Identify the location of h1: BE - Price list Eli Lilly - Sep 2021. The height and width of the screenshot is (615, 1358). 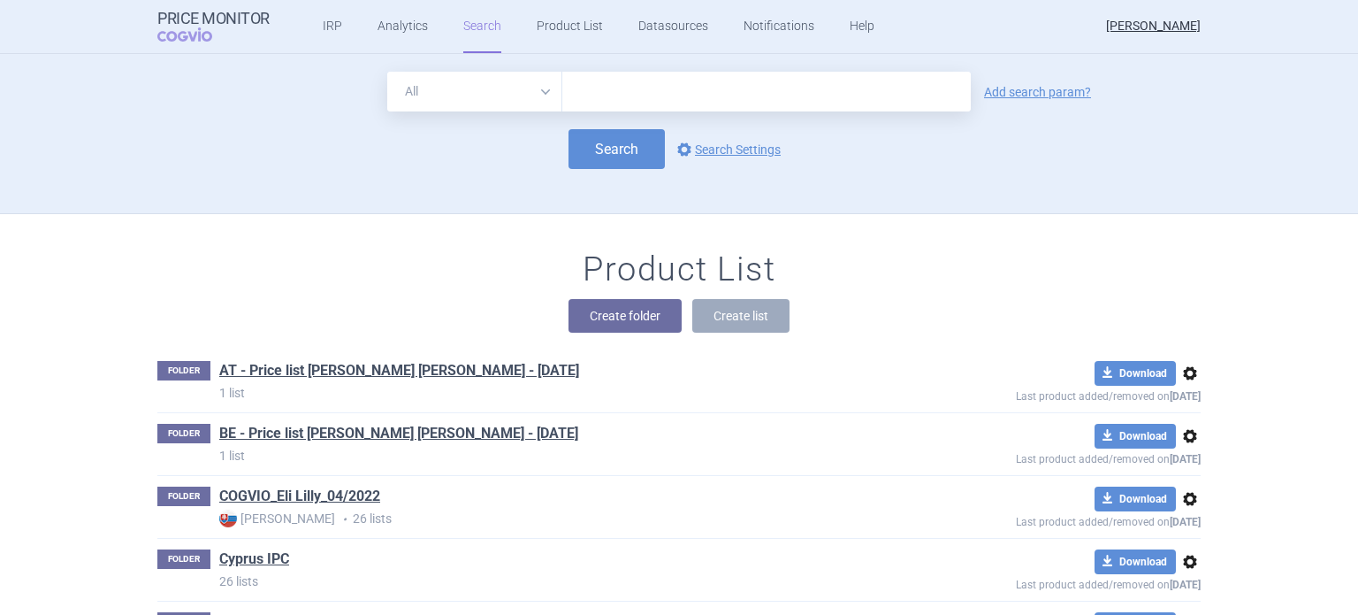
(399, 435).